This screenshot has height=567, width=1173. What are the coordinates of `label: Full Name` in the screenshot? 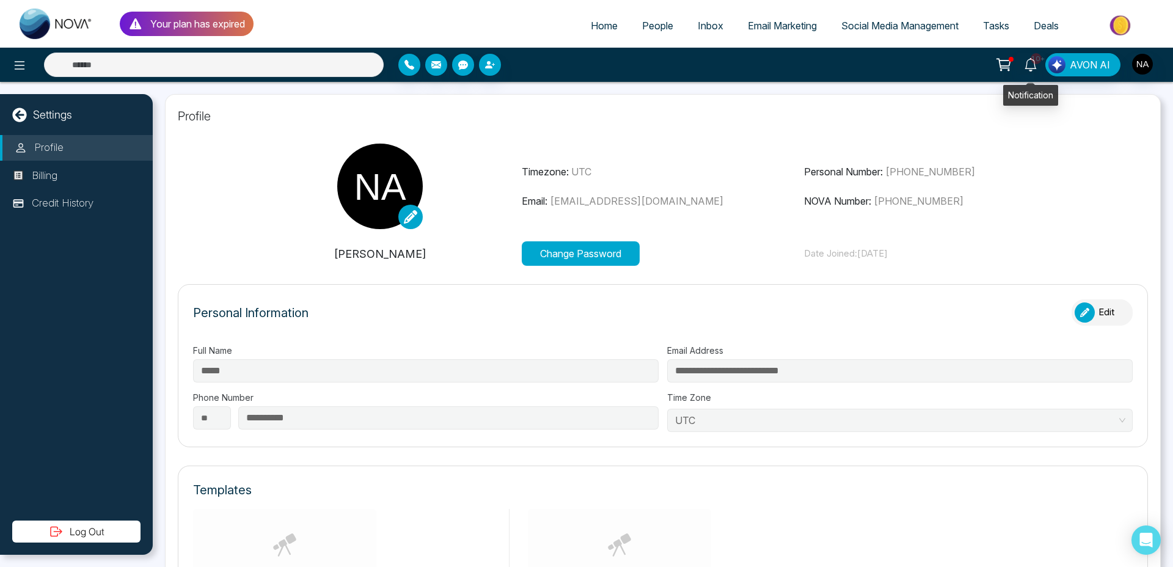 It's located at (426, 350).